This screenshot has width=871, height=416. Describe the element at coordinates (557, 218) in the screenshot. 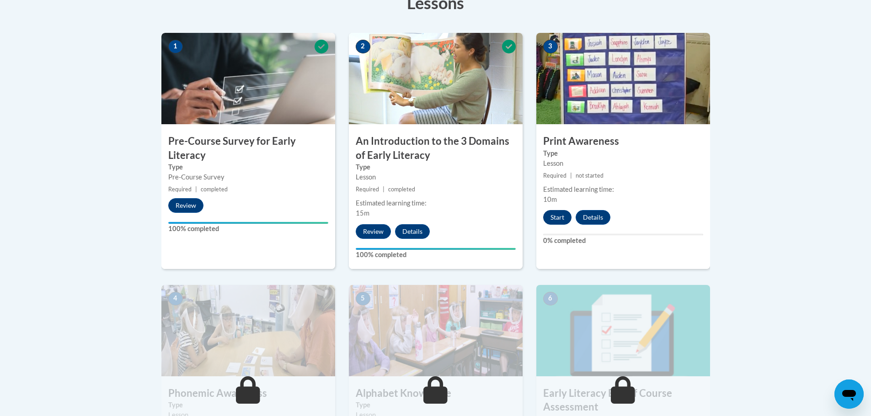

I see `button: Start` at that location.